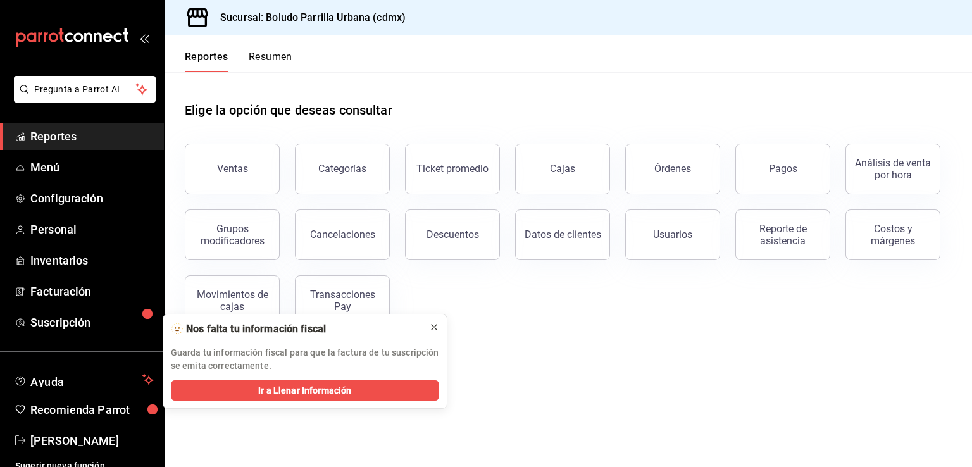 This screenshot has width=972, height=467. Describe the element at coordinates (232, 235) in the screenshot. I see `div: Grupos modificadores` at that location.